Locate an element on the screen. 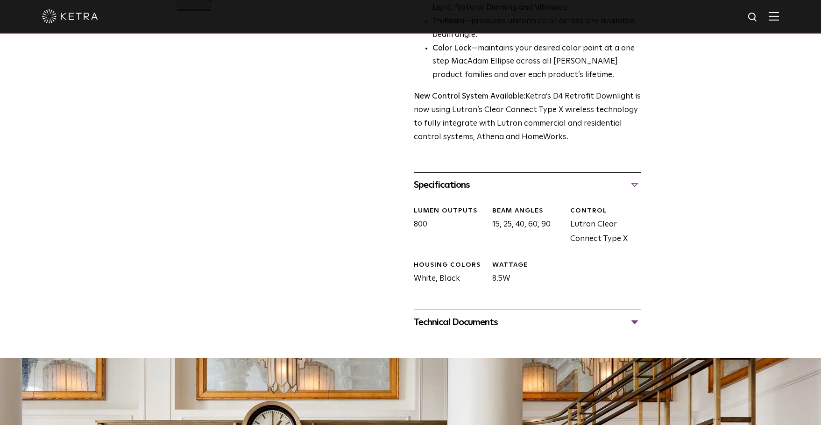 The width and height of the screenshot is (821, 425). div: Lutron Clear Connect Type X is located at coordinates (602, 227).